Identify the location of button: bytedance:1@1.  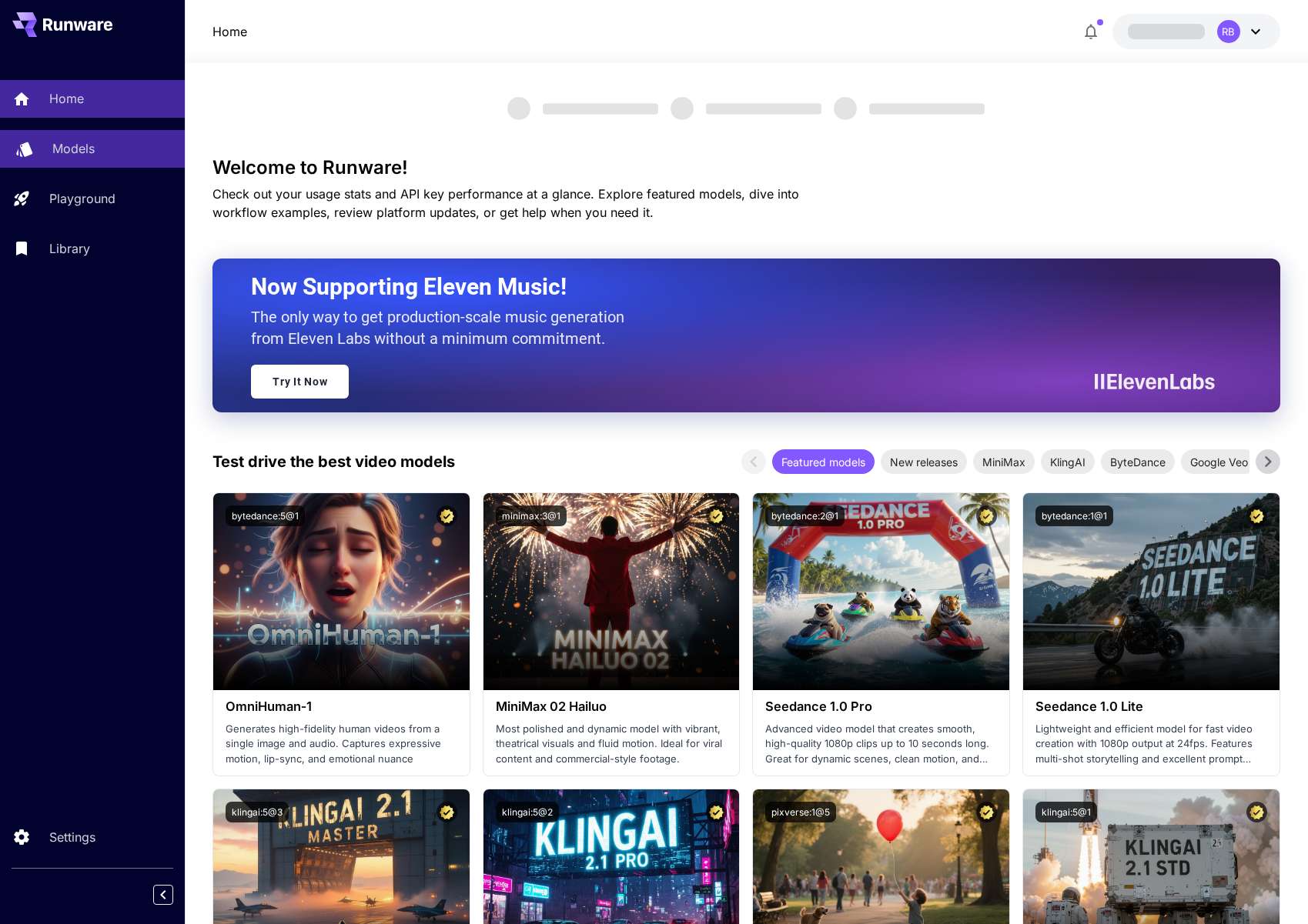
(1074, 516).